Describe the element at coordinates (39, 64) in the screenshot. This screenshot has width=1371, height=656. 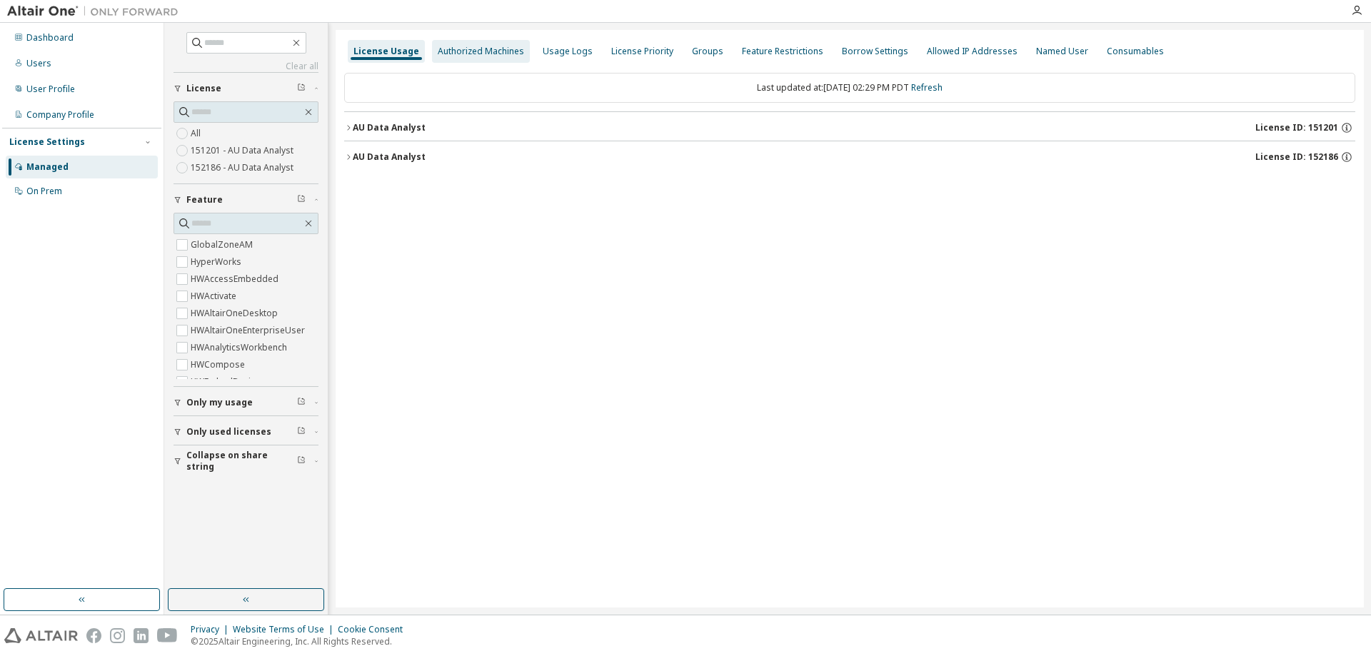
I see `div: Users` at that location.